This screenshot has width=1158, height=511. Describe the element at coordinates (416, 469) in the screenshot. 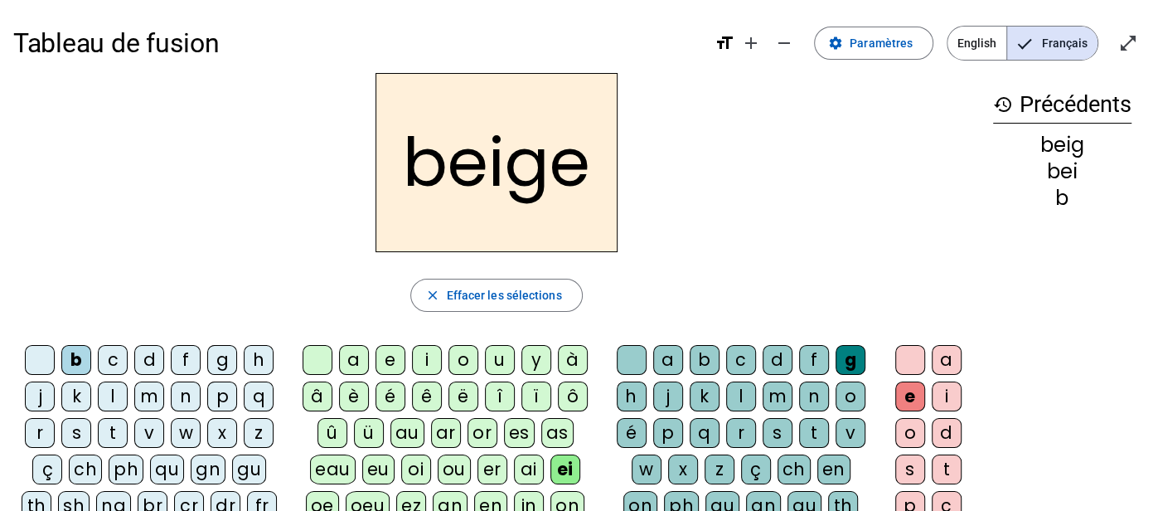

I see `div: oi` at that location.